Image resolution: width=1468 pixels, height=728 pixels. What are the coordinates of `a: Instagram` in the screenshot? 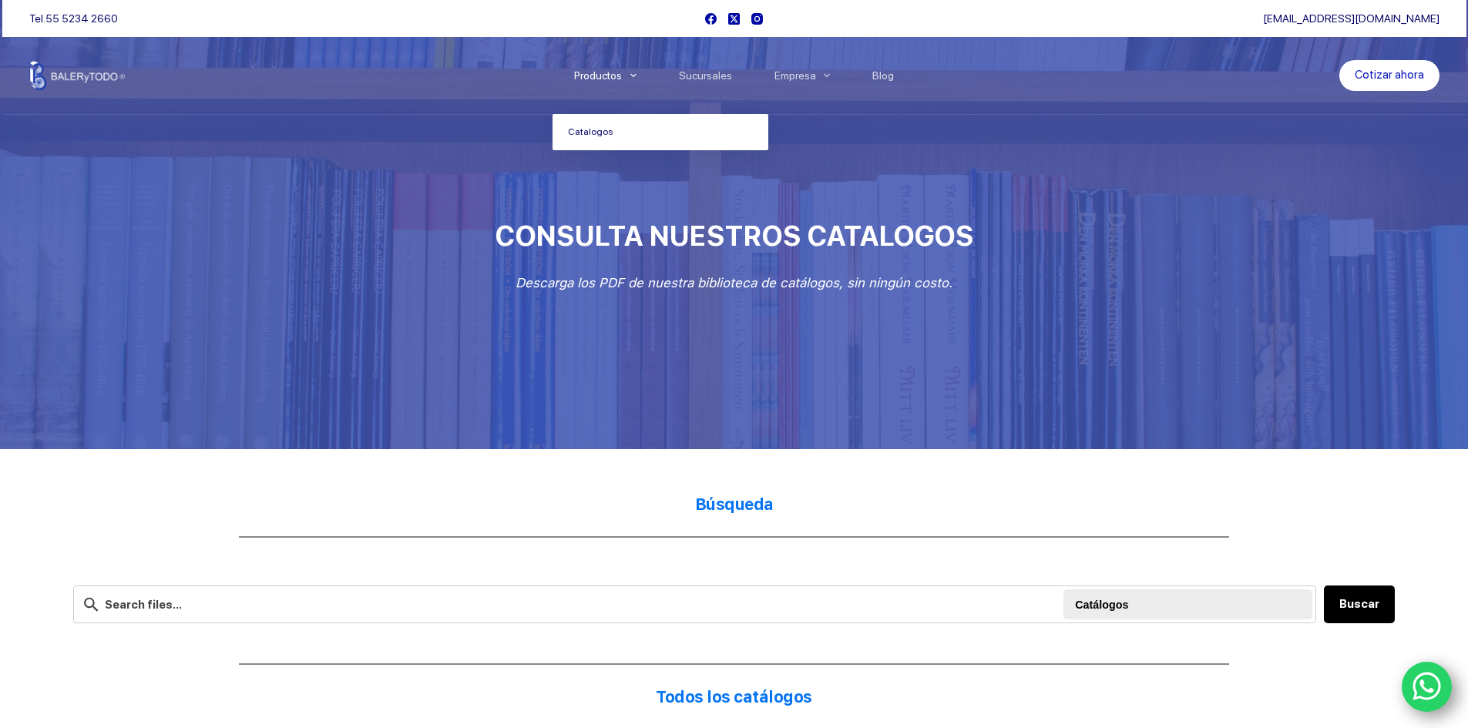 It's located at (757, 18).